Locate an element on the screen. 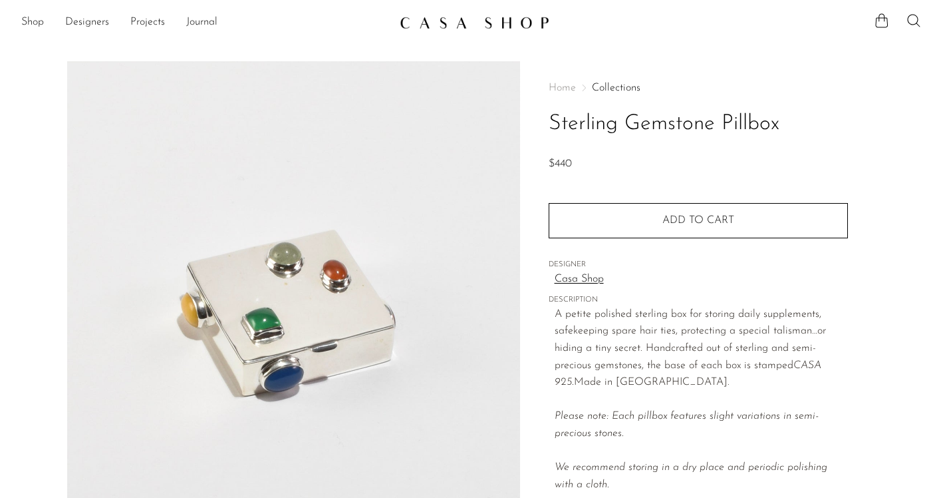 This screenshot has height=498, width=943. a: Collections is located at coordinates (616, 88).